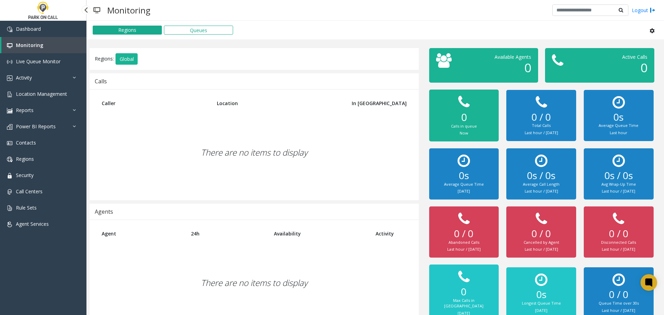  What do you see at coordinates (513, 57) in the screenshot?
I see `span: Available Agents` at bounding box center [513, 57].